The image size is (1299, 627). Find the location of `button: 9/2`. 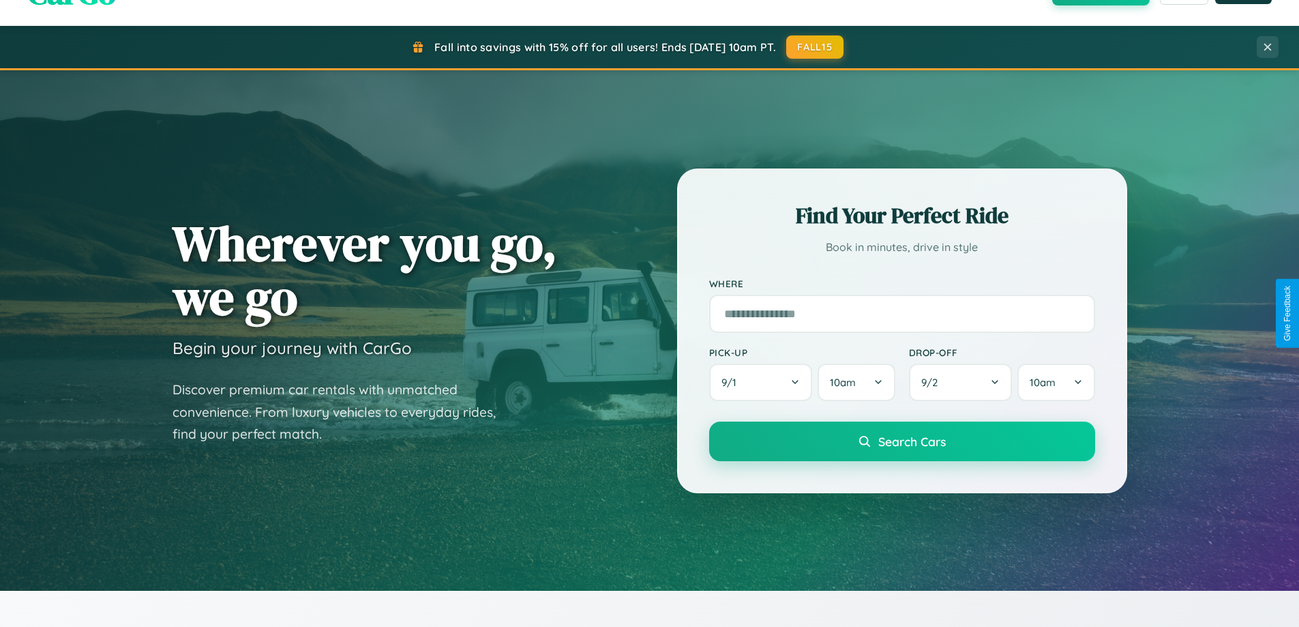

button: 9/2 is located at coordinates (961, 382).